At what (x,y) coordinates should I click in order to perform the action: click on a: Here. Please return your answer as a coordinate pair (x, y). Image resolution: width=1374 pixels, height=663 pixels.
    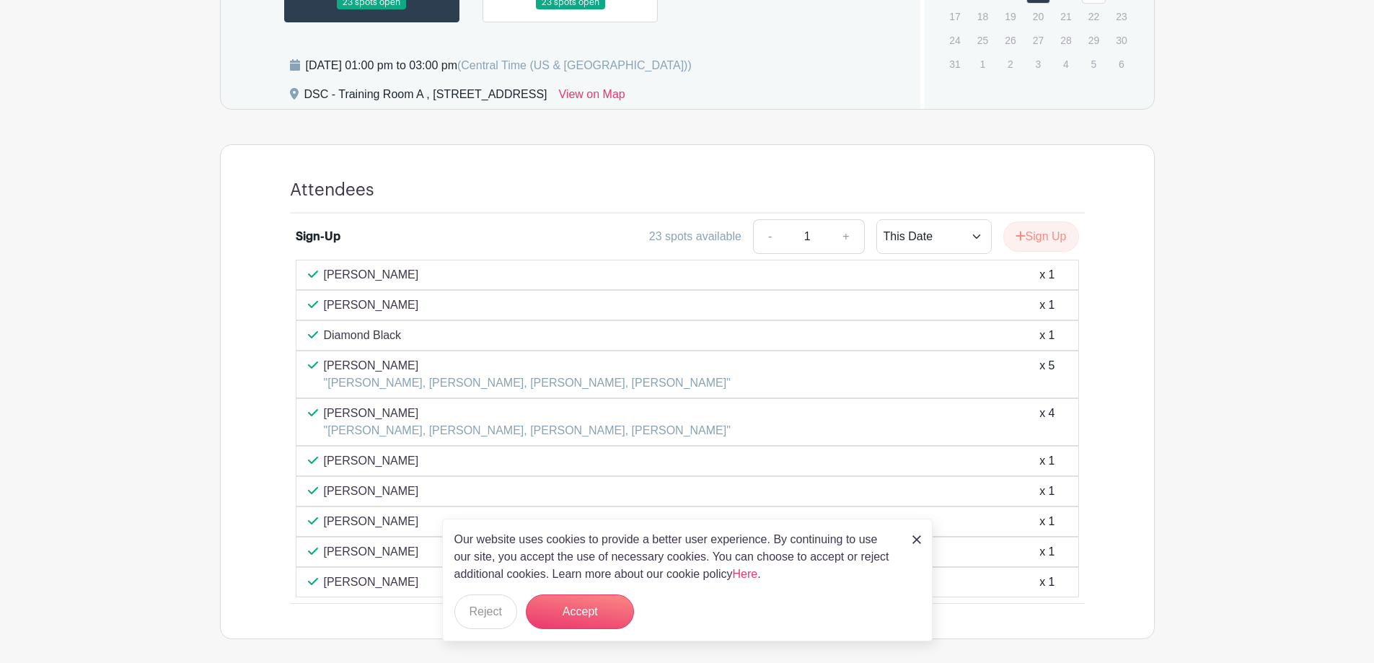
    Looking at the image, I should click on (745, 573).